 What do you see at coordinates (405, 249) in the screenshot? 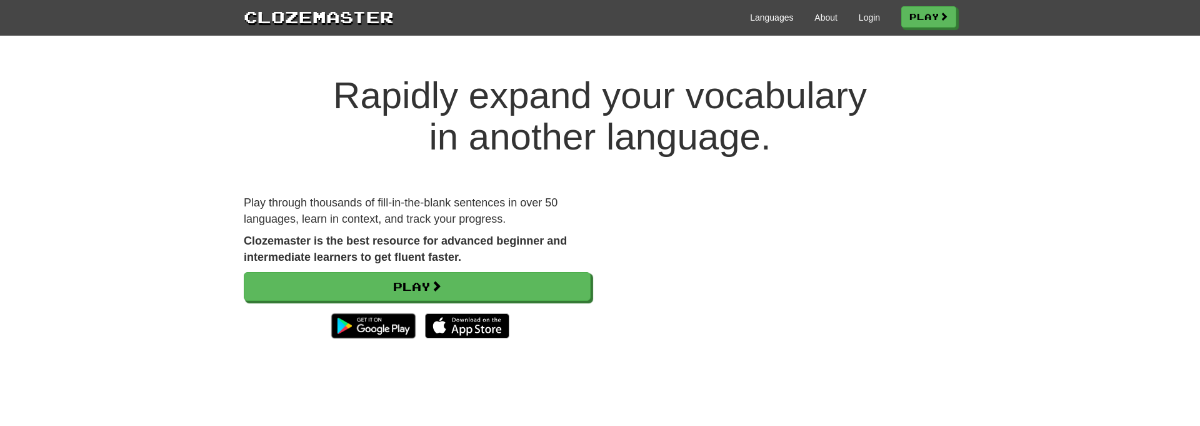
I see `strong: Clozemaster is the best resource for advanced beginner and intermediate learners to get fluent fa...` at bounding box center [405, 249].